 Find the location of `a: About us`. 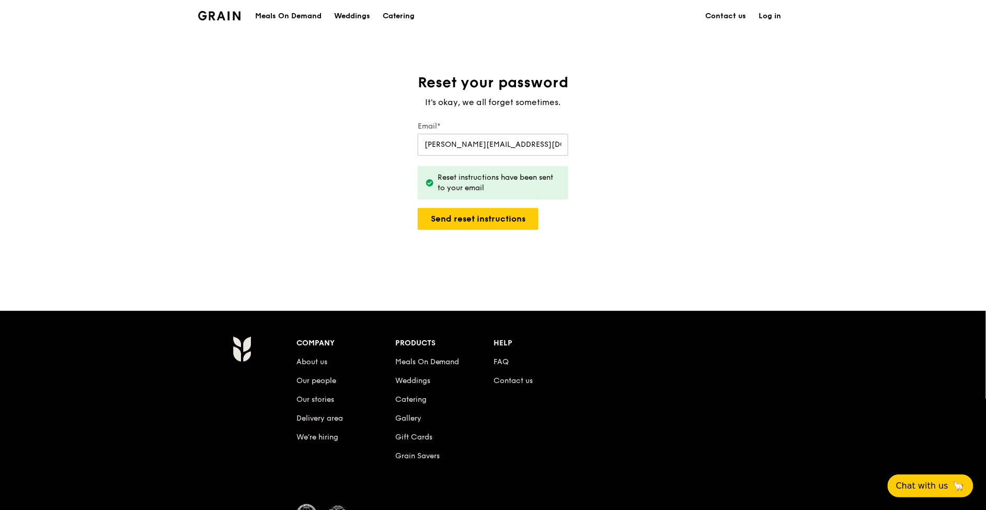

a: About us is located at coordinates (311, 362).